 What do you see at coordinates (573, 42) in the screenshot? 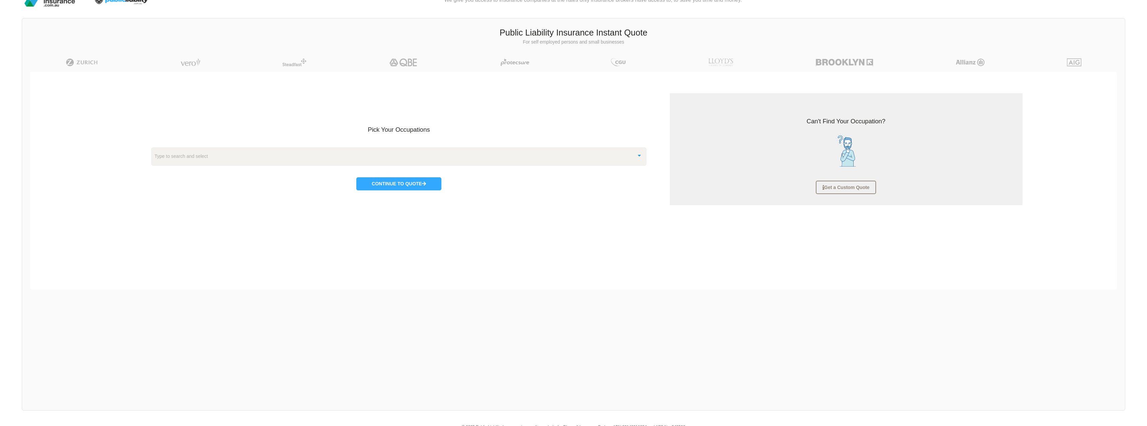
I see `p: For self employed persons and small businesses` at bounding box center [573, 42].